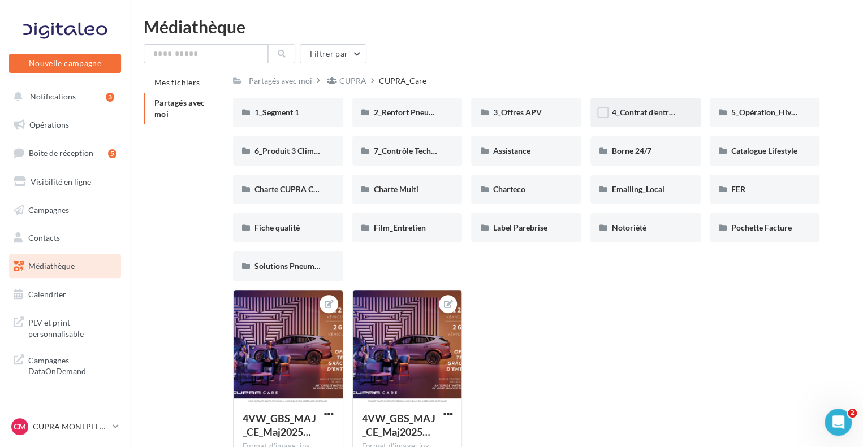 The image size is (863, 447). Describe the element at coordinates (517, 112) in the screenshot. I see `span: 3_Offres APV` at that location.